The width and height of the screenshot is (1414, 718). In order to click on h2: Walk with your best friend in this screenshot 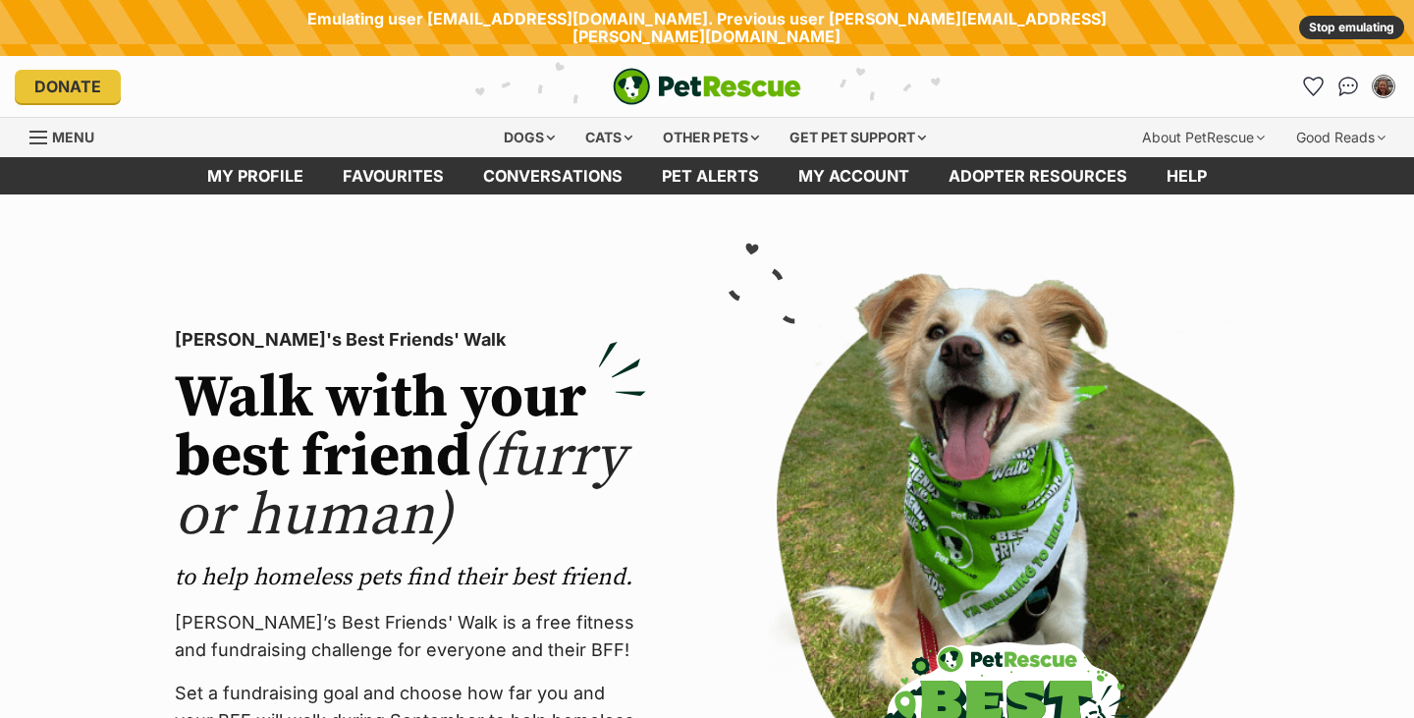, I will do `click(410, 458)`.